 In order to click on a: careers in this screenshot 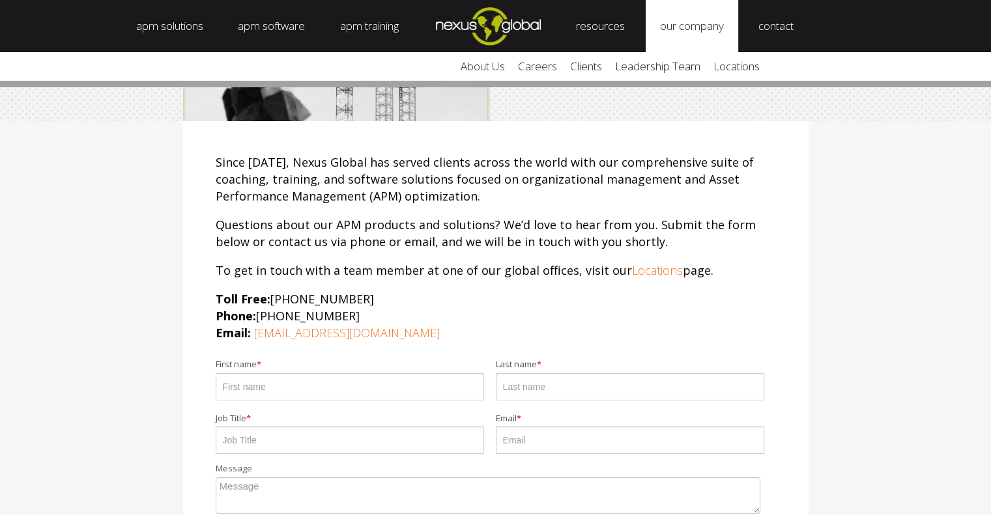, I will do `click(538, 66)`.